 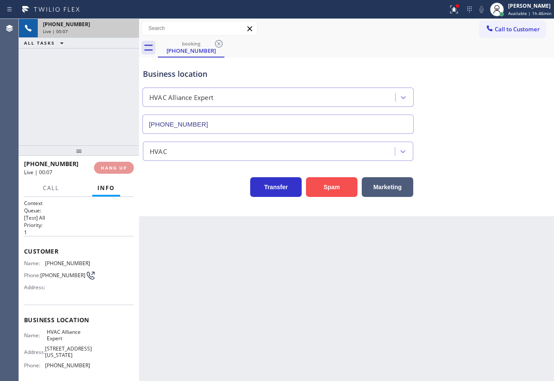 I want to click on button: Mute, so click(x=481, y=9).